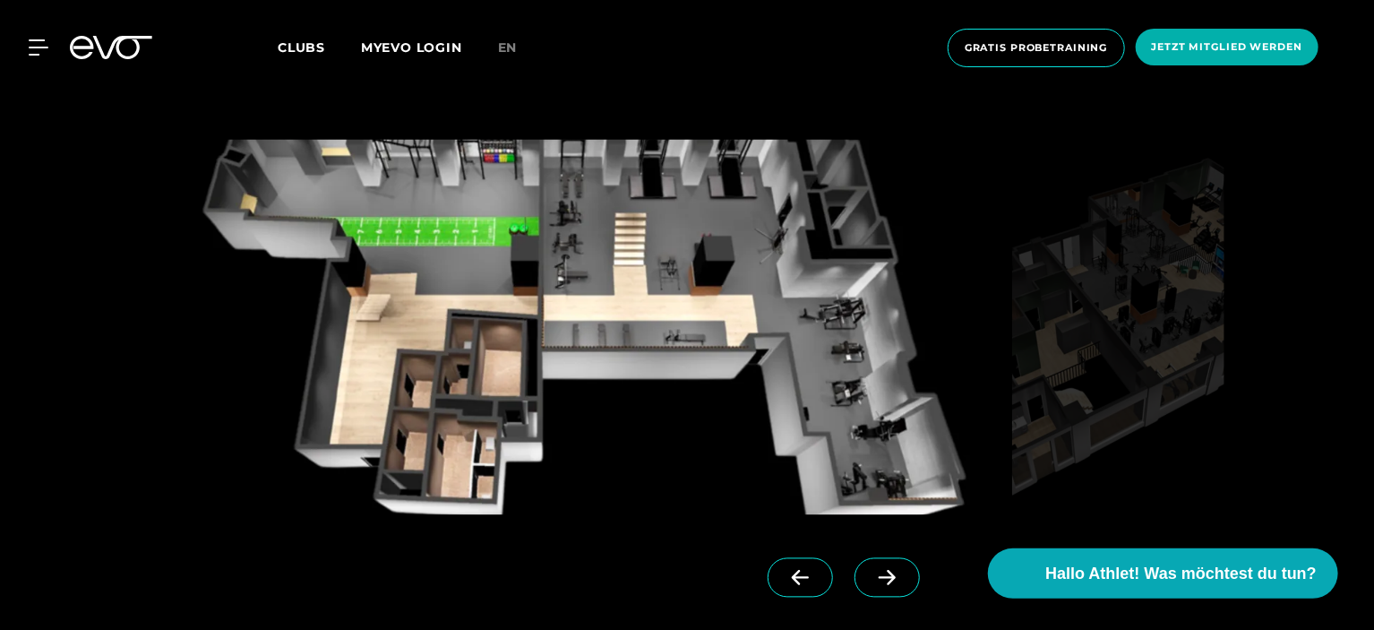 This screenshot has width=1374, height=630. What do you see at coordinates (1227, 47) in the screenshot?
I see `a: Jetzt Mitglied werden` at bounding box center [1227, 47].